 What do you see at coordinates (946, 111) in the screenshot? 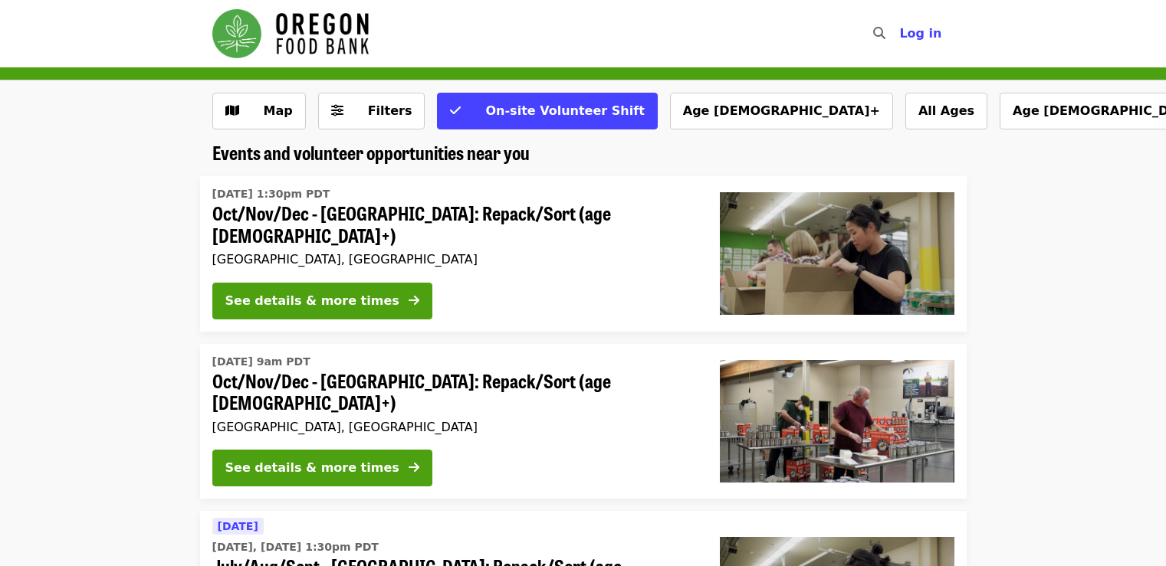
I see `button: All Ages` at bounding box center [946, 111].